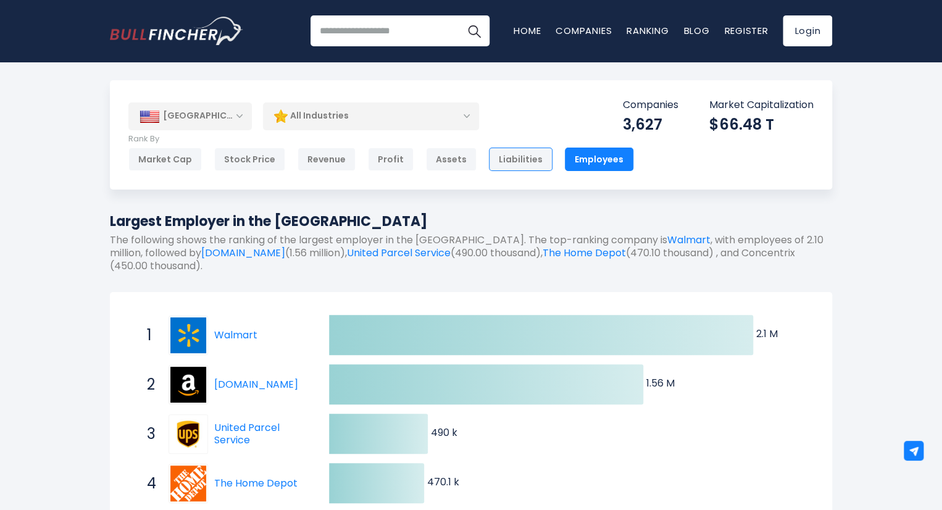 The image size is (942, 510). Describe the element at coordinates (165, 159) in the screenshot. I see `div: Market Cap` at that location.